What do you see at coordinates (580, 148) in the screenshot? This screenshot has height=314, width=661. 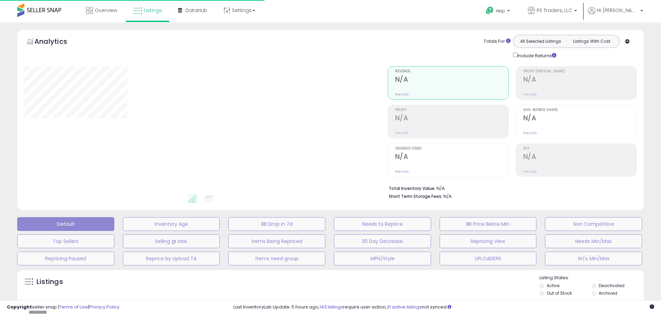 I see `span: ROI` at bounding box center [580, 148].